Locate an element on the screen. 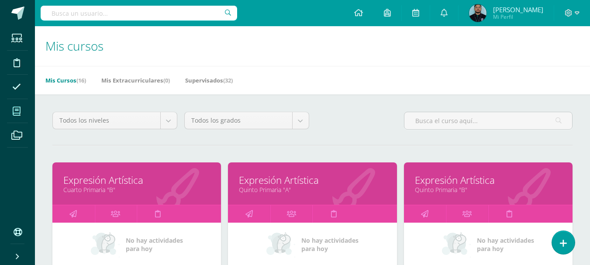 The image size is (590, 265). span: Todos los niveles is located at coordinates (107, 121).